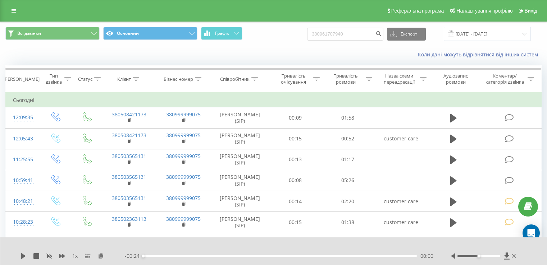 The width and height of the screenshot is (547, 265). What do you see at coordinates (345, 34) in the screenshot?
I see `input: Пошук за номером` at bounding box center [345, 34].